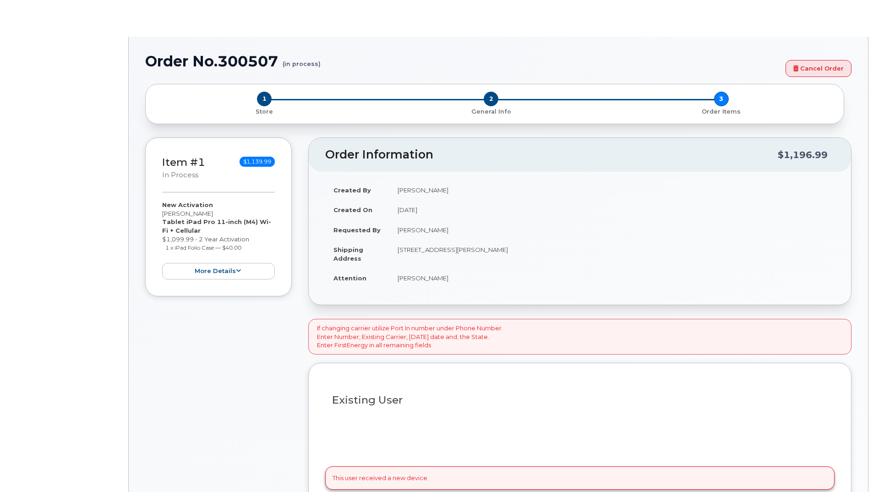 This screenshot has height=492, width=873. What do you see at coordinates (357, 230) in the screenshot?
I see `strong: Requested By` at bounding box center [357, 230].